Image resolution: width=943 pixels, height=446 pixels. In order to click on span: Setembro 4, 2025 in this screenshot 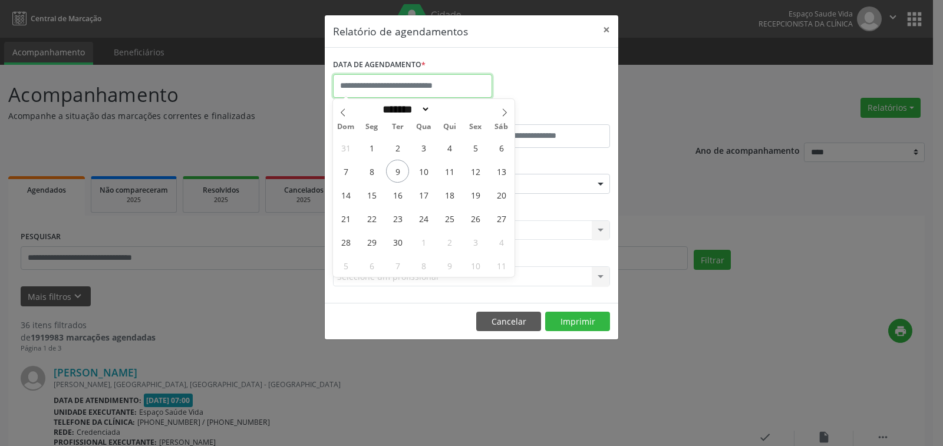, I will do `click(449, 147)`.